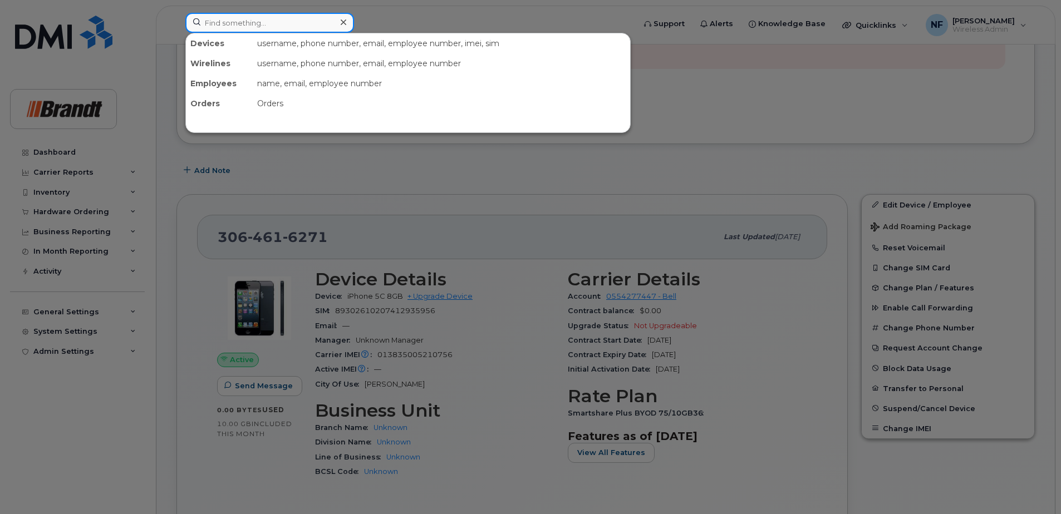 The height and width of the screenshot is (514, 1061). Describe the element at coordinates (219, 83) in the screenshot. I see `div: Employees` at that location.